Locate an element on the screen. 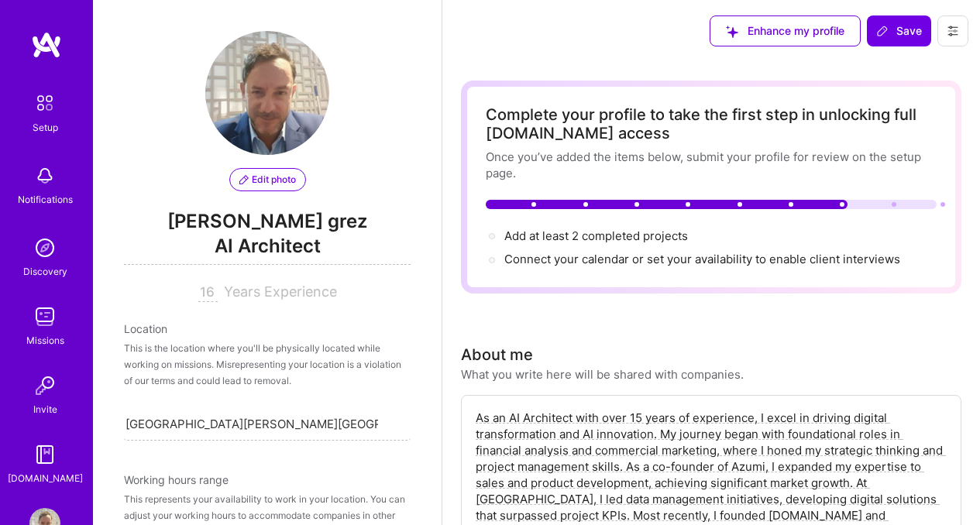 Image resolution: width=980 pixels, height=525 pixels. span: Add at least 2 completed projects is located at coordinates (596, 236).